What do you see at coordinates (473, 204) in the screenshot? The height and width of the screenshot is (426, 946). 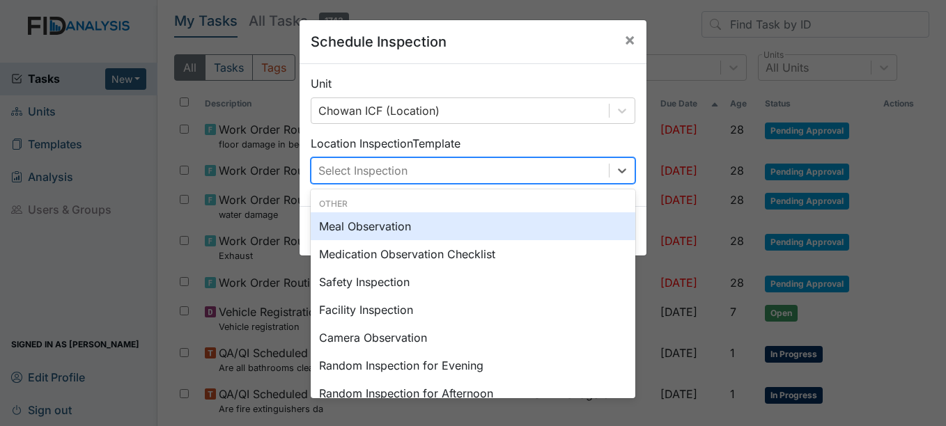 I see `div: Other` at bounding box center [473, 204].